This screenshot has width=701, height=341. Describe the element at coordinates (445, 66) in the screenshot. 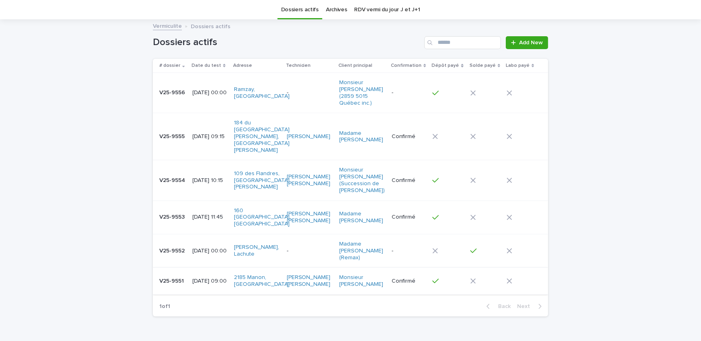

I see `p: Dépôt payé` at that location.